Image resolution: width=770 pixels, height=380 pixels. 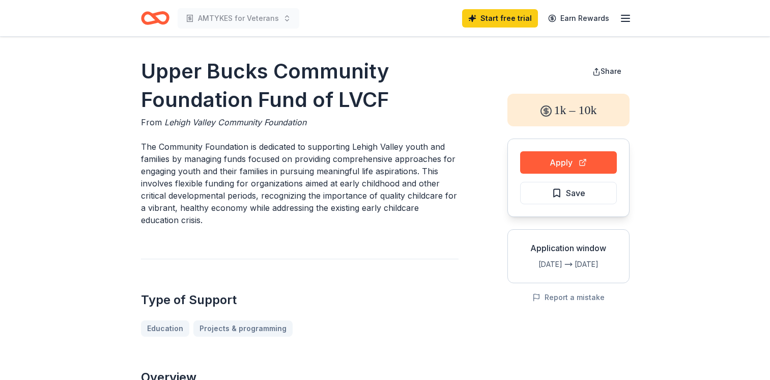 What do you see at coordinates (300, 86) in the screenshot?
I see `h1: Upper Bucks Community Foundation Fund of LVCF` at bounding box center [300, 86].